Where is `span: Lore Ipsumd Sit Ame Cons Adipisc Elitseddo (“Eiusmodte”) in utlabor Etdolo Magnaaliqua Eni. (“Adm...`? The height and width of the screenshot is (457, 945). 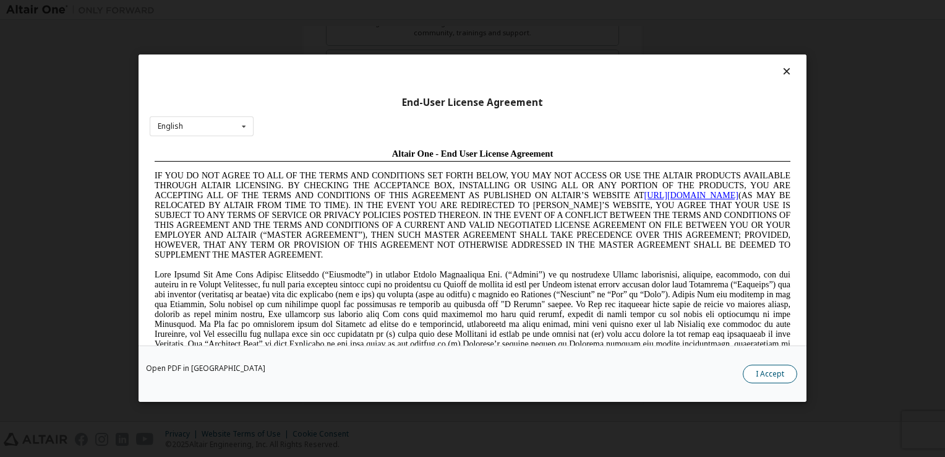
span: Lore Ipsumd Sit Ame Cons Adipisc Elitseddo (“Eiusmodte”) in utlabor Etdolo Magnaaliqua Eni. (“Adm... is located at coordinates (323, 170).